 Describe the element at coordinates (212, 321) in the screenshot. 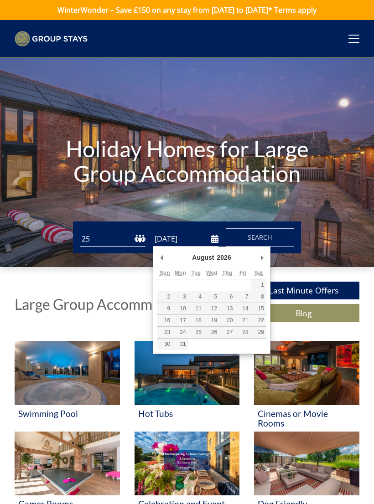

I see `button: 19` at that location.